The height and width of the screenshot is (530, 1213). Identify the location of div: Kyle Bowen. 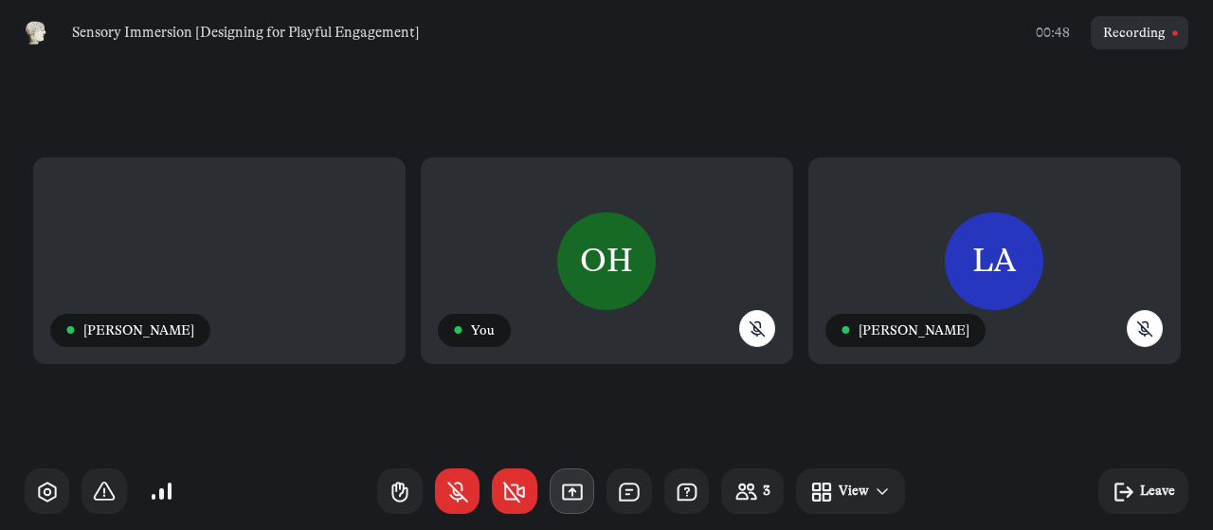
(219, 262).